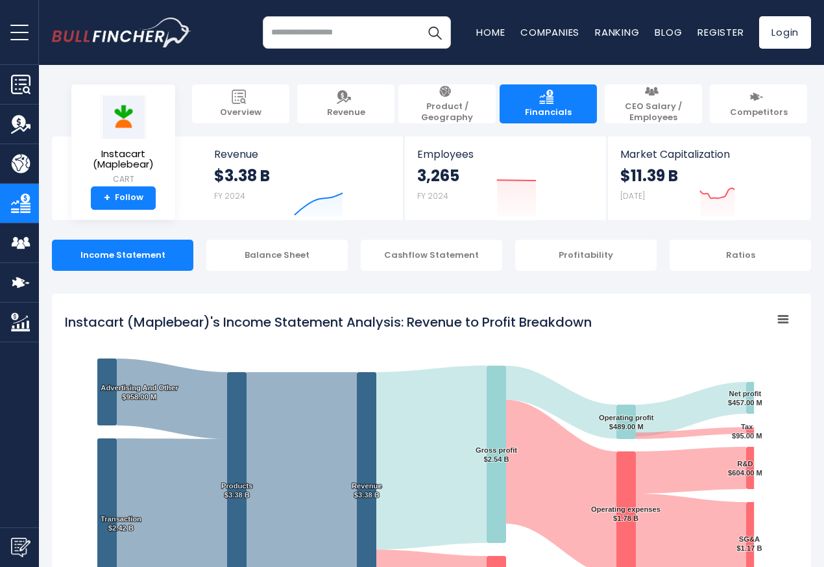 The image size is (824, 567). What do you see at coordinates (241, 112) in the screenshot?
I see `span: Overview` at bounding box center [241, 112].